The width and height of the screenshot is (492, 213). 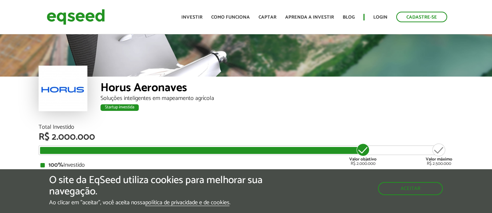 I want to click on strong: Valor objetivo, so click(x=363, y=159).